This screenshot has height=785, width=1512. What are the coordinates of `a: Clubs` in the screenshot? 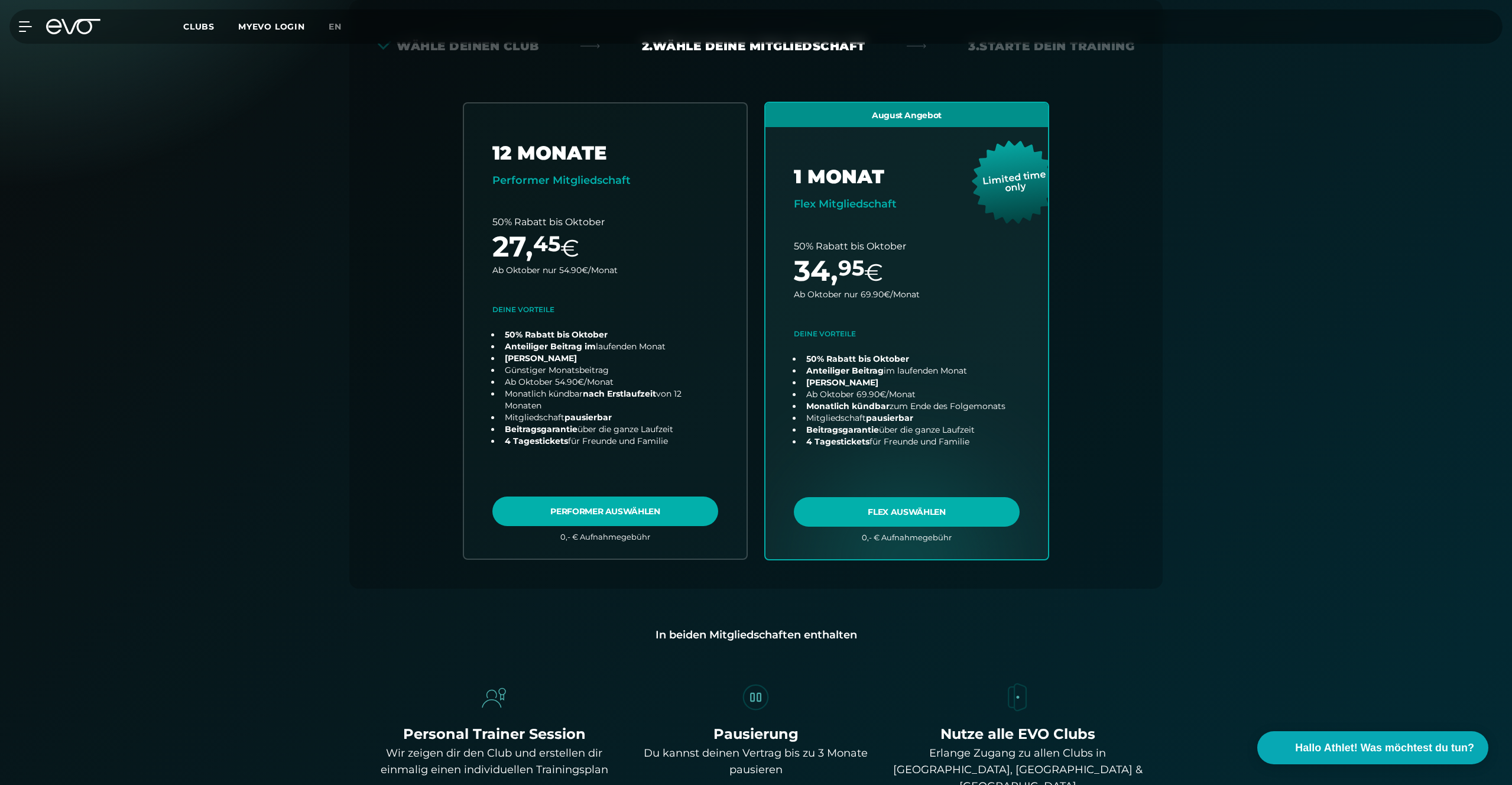 It's located at (211, 26).